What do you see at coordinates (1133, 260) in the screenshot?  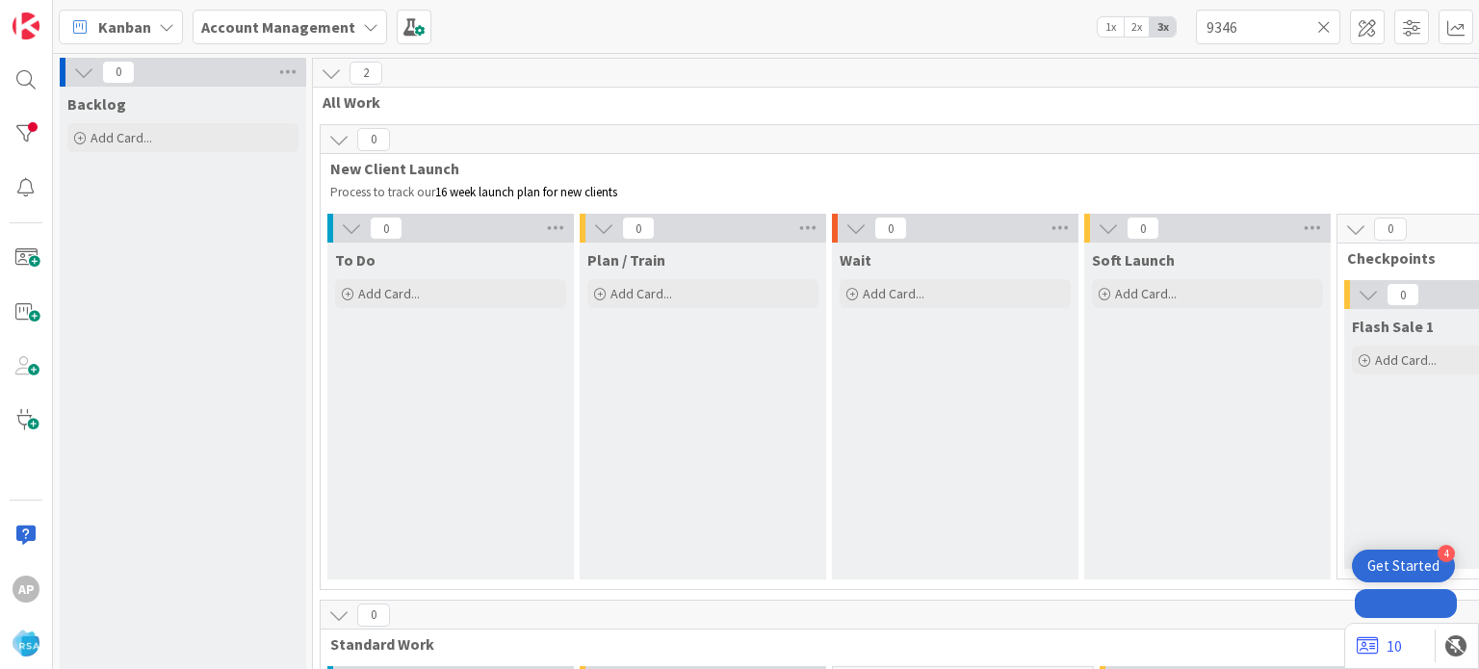 I see `span: Soft Launch` at bounding box center [1133, 260].